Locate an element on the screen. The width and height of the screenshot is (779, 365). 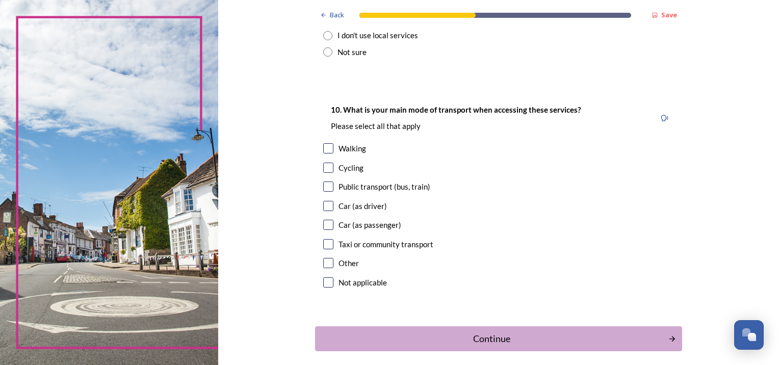
button: Open Chat is located at coordinates (749, 335).